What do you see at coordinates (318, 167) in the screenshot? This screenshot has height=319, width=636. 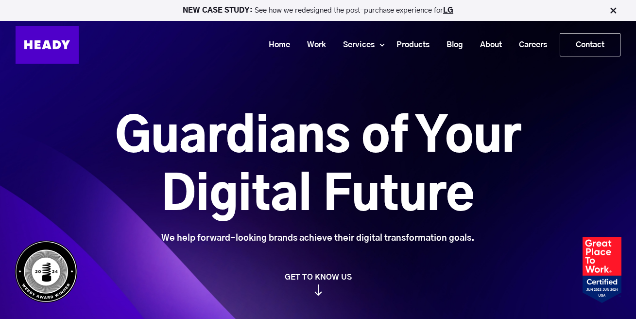 I see `h1: Guardians of Your Digital Future` at bounding box center [318, 167].